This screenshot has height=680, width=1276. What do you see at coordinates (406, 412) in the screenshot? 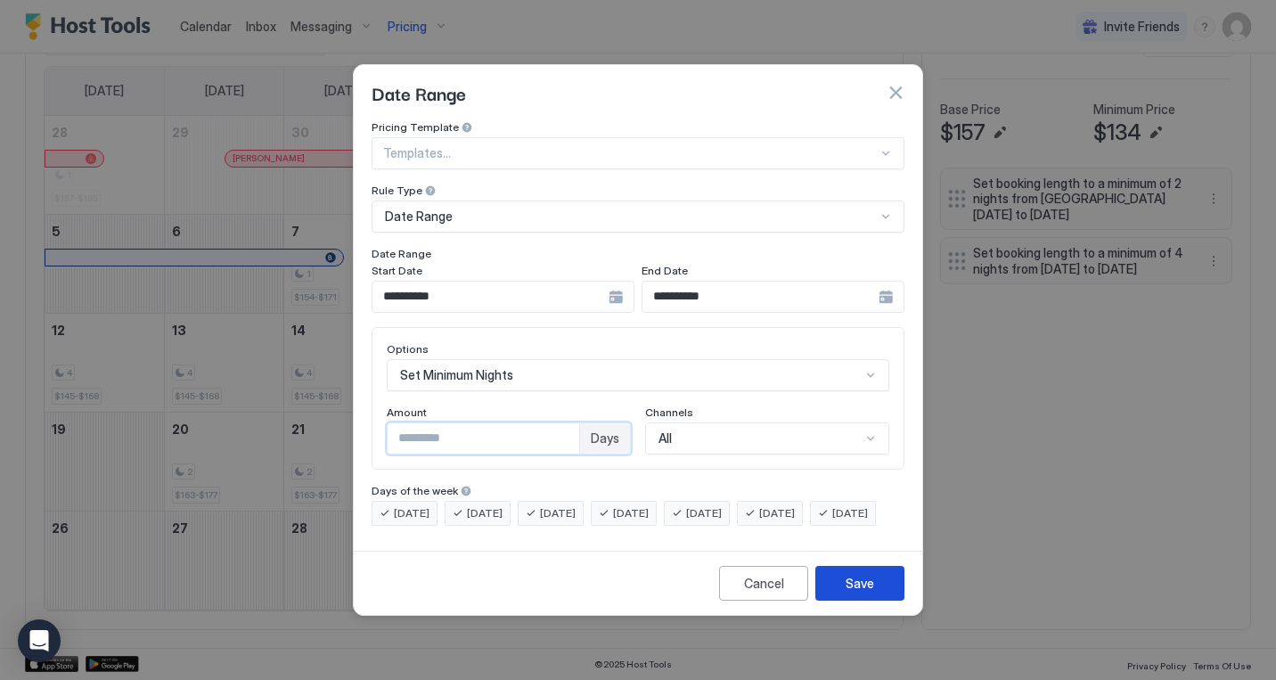
I see `span: Amount` at bounding box center [406, 412].